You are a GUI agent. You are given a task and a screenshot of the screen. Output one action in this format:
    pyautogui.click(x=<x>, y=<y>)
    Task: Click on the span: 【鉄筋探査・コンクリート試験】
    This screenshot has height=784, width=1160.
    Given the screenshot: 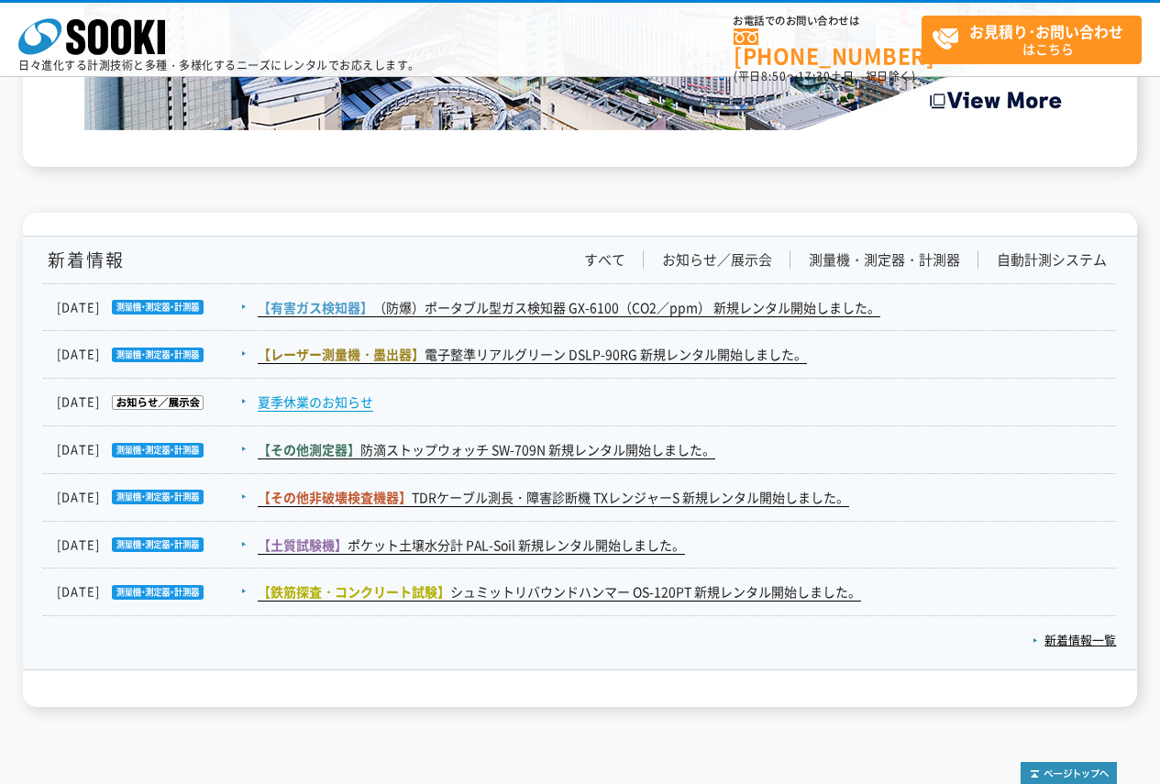 What is the action you would take?
    pyautogui.click(x=354, y=591)
    